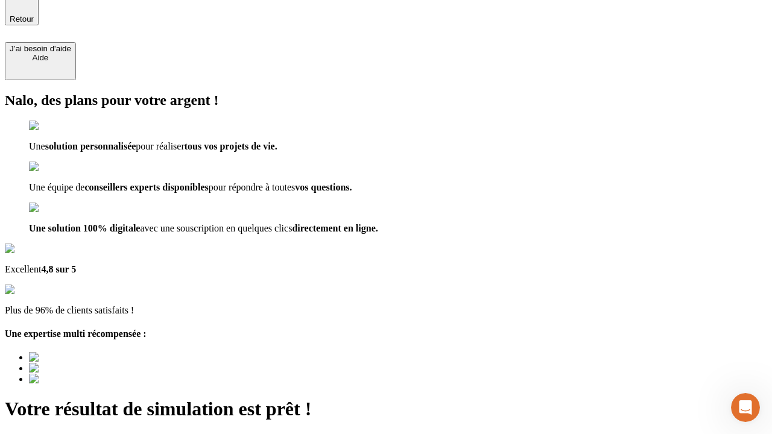 This screenshot has width=772, height=434. What do you see at coordinates (160, 146) in the screenshot?
I see `span: pour réaliser` at bounding box center [160, 146].